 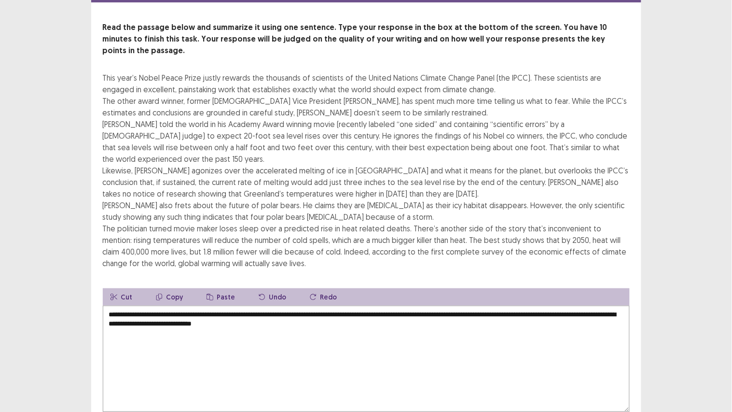 I want to click on button: Paste, so click(x=221, y=297).